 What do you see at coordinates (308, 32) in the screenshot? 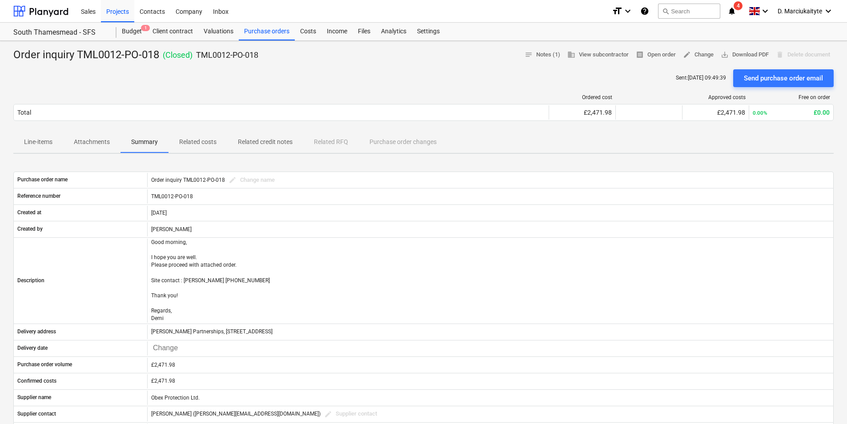
I see `a: Costs` at bounding box center [308, 32].